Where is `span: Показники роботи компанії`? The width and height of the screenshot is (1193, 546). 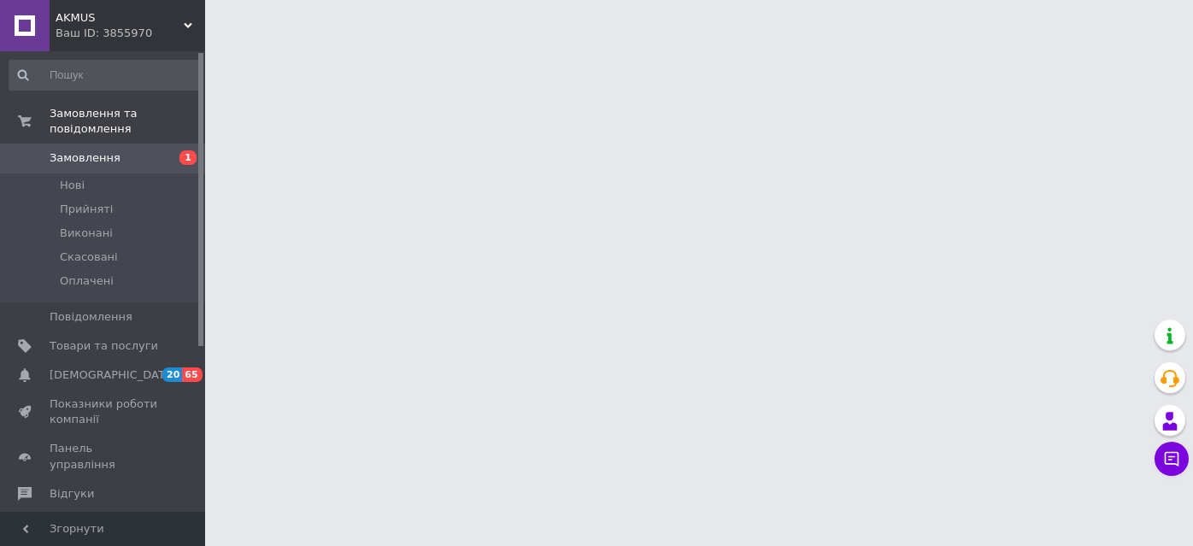
span: Показники роботи компанії is located at coordinates (103, 412).